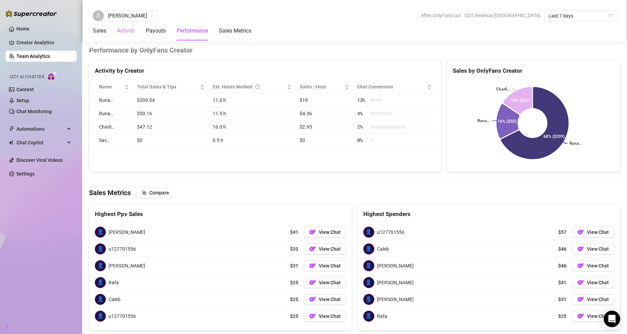  Describe the element at coordinates (489, 214) in the screenshot. I see `div: Highest Spenders` at that location.